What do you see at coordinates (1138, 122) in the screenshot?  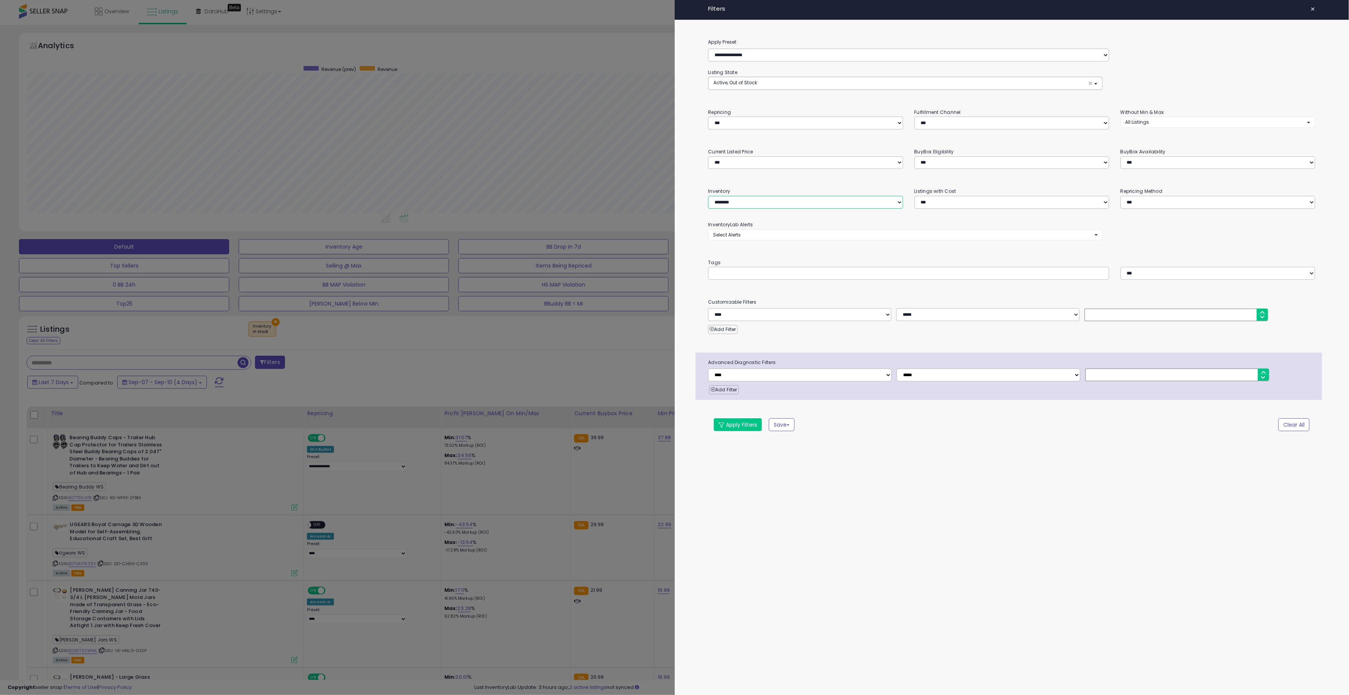 I see `span: All Listings` at bounding box center [1138, 122].